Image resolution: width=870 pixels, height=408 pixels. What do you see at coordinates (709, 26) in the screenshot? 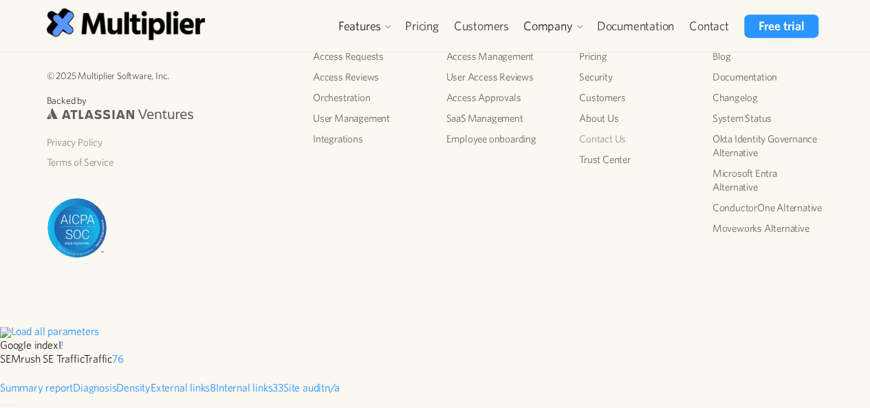
I see `a: Contact` at bounding box center [709, 26].